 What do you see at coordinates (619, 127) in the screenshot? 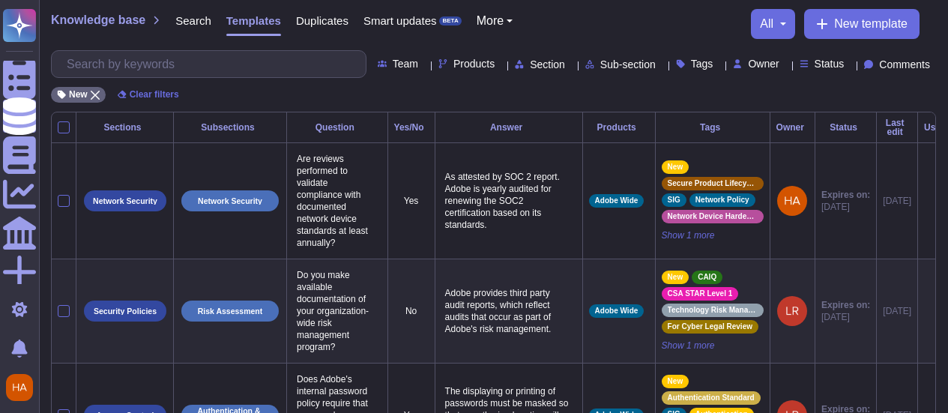
I see `div: Products` at bounding box center [619, 127].